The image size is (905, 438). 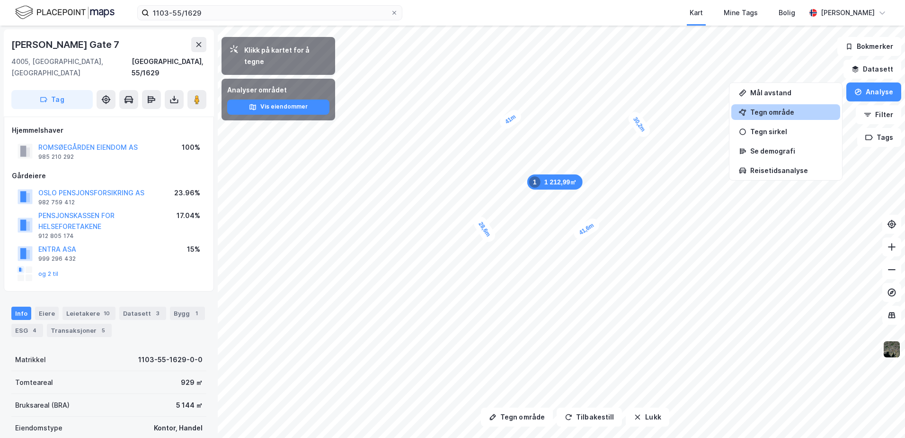 I want to click on div: Kart, so click(x=697, y=13).